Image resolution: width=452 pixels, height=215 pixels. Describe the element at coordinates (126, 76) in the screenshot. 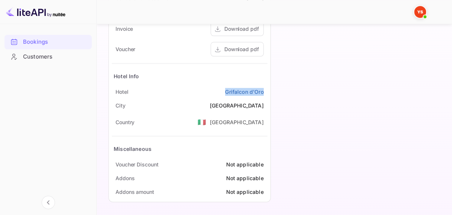

I see `div: Hotel Info` at that location.